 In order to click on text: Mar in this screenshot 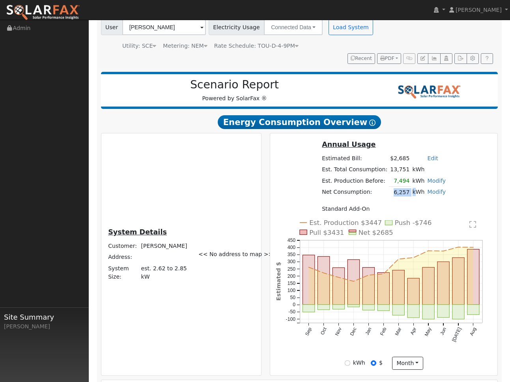, I will do `click(399, 331)`.